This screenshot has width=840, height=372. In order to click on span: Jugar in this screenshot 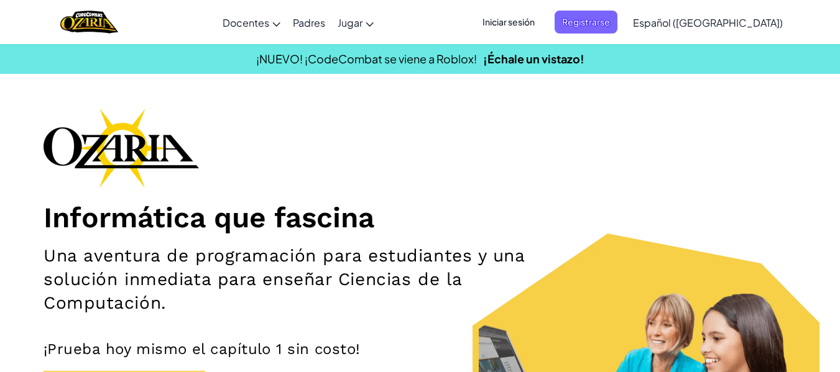, I will do `click(350, 22)`.